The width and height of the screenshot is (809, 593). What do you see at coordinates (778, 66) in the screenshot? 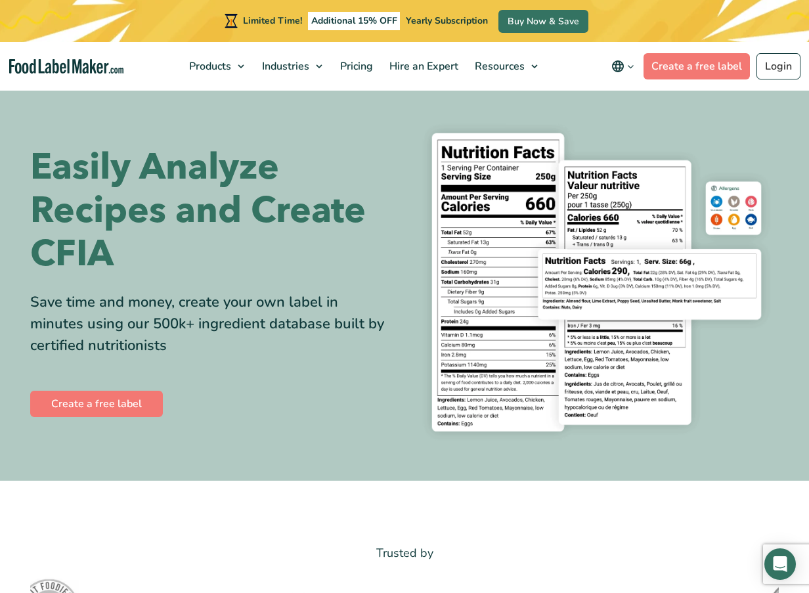
I see `a: Login` at bounding box center [778, 66].